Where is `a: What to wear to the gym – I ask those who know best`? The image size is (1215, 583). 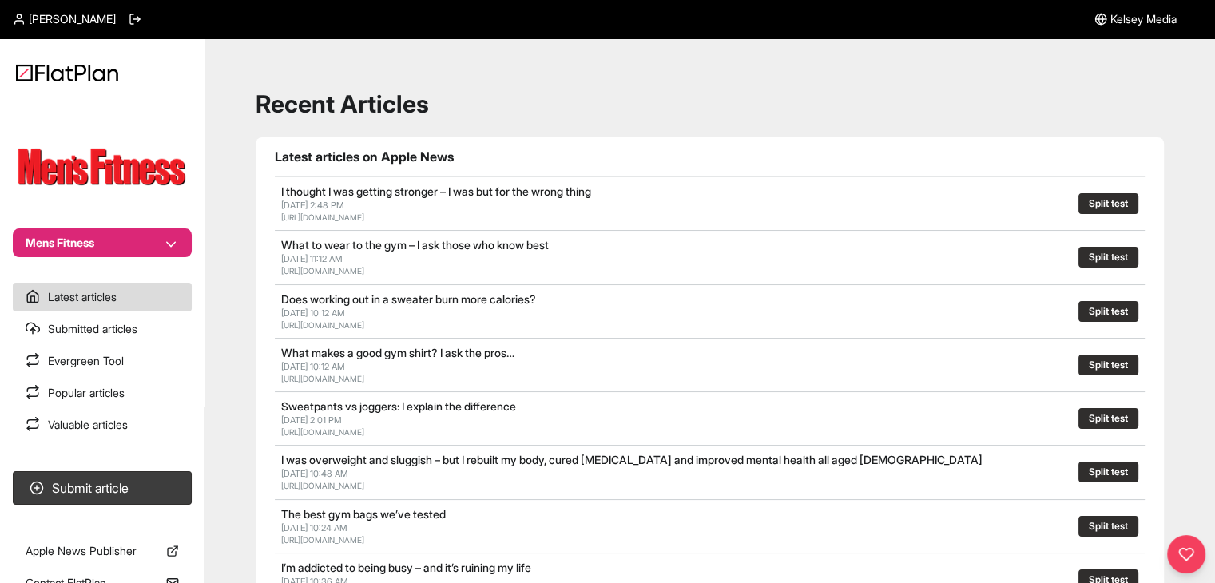 a: What to wear to the gym – I ask those who know best is located at coordinates (415, 244).